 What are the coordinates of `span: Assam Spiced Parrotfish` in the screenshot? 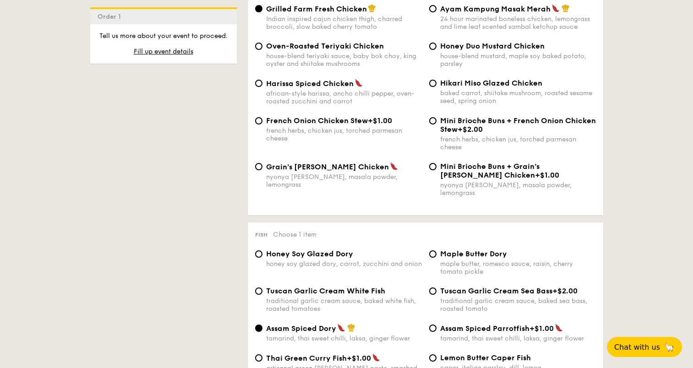 It's located at (485, 329).